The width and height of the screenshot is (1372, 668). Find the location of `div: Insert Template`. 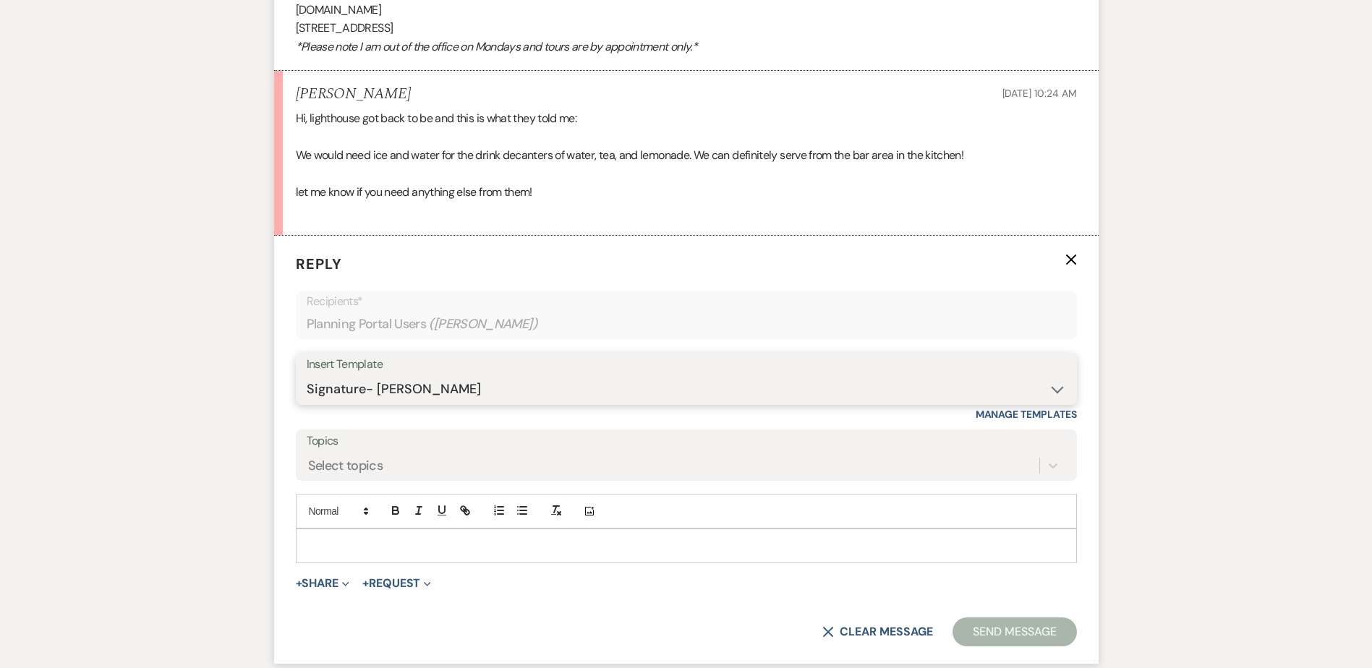

div: Insert Template is located at coordinates (687, 365).